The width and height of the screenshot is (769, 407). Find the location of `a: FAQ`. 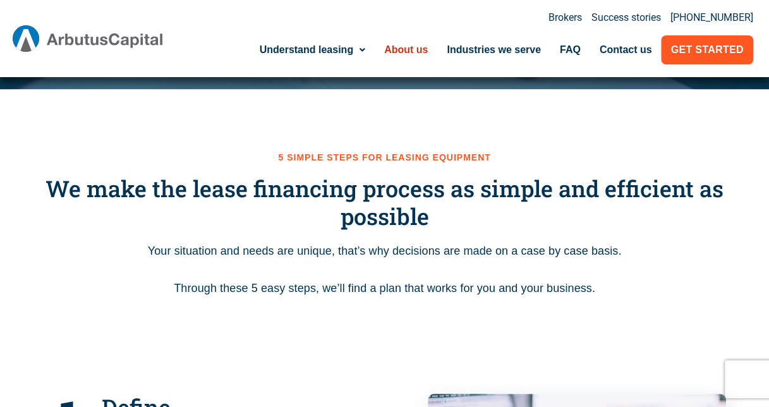

a: FAQ is located at coordinates (570, 50).